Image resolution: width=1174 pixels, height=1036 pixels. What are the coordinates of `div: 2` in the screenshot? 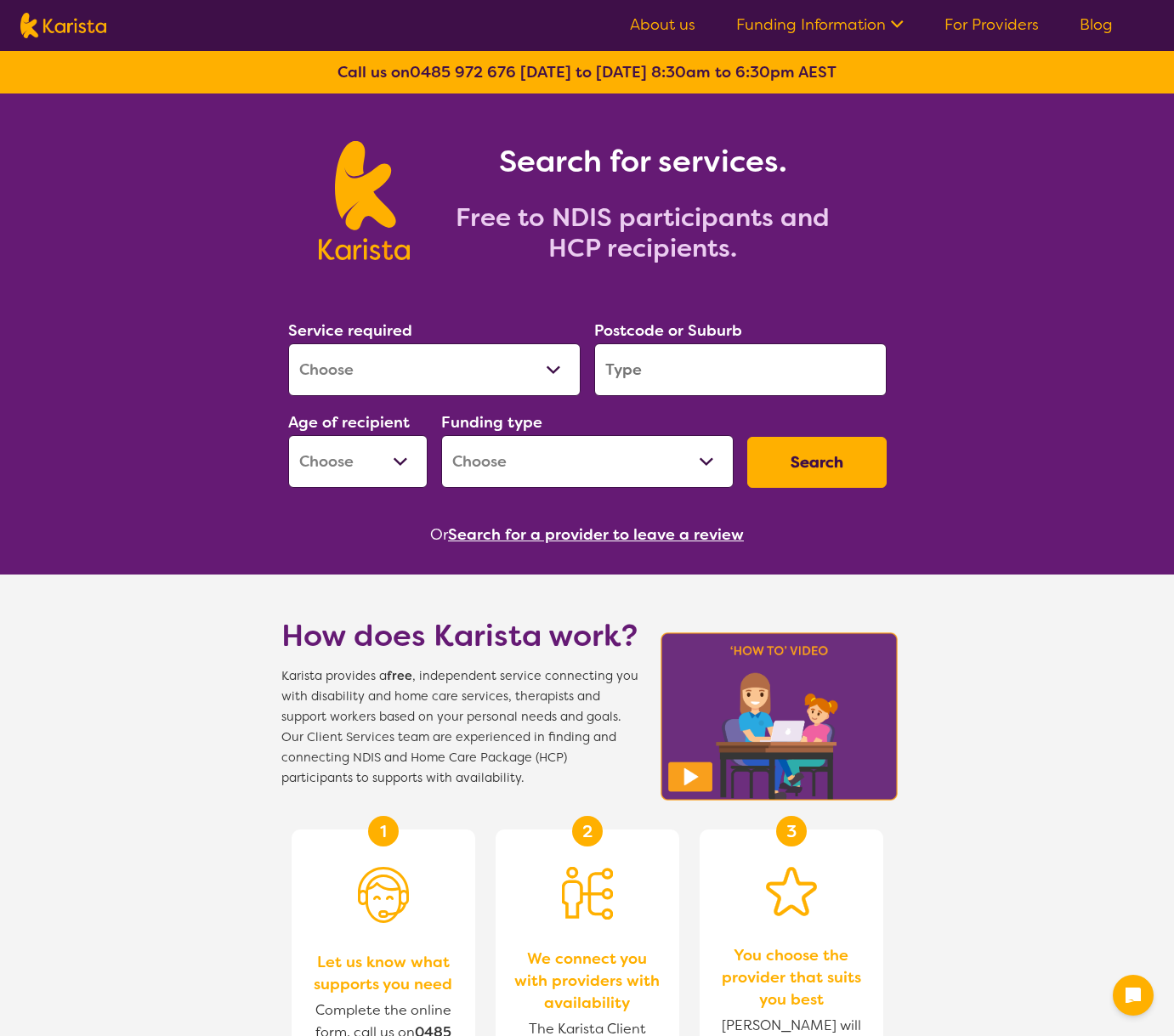 It's located at (587, 831).